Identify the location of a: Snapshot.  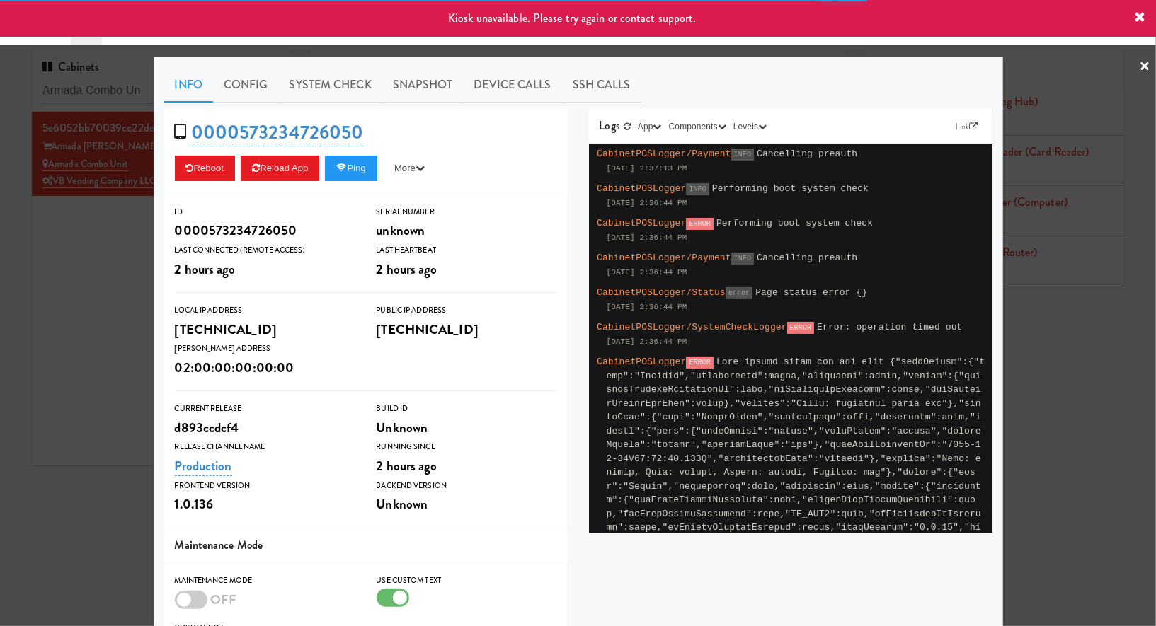
(423, 85).